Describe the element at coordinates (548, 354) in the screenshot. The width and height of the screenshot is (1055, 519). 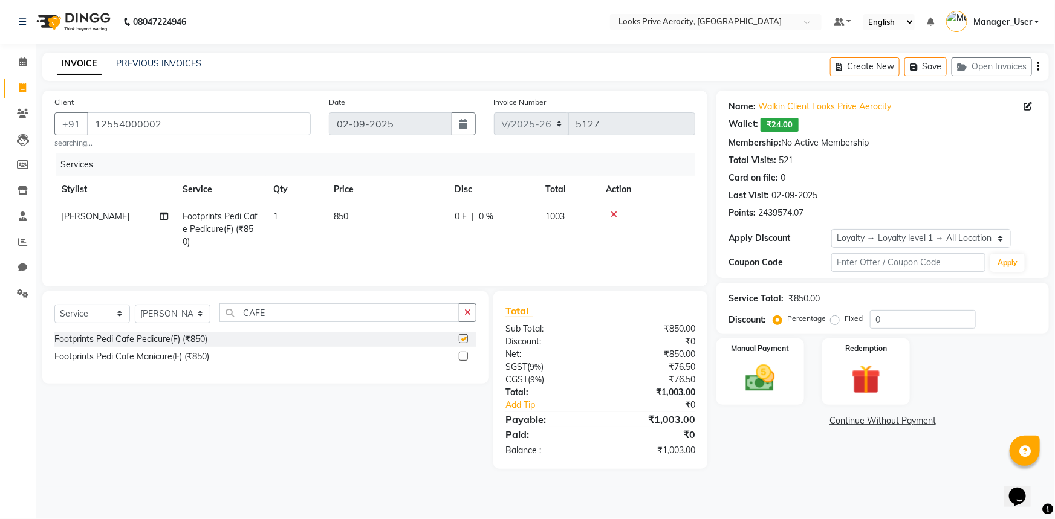
I see `div: Net:` at that location.